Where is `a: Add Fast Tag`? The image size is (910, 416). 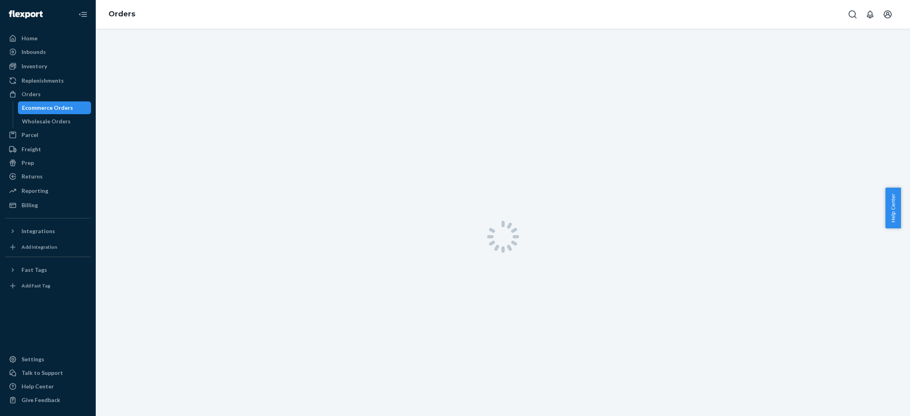
a: Add Fast Tag is located at coordinates (48, 286).